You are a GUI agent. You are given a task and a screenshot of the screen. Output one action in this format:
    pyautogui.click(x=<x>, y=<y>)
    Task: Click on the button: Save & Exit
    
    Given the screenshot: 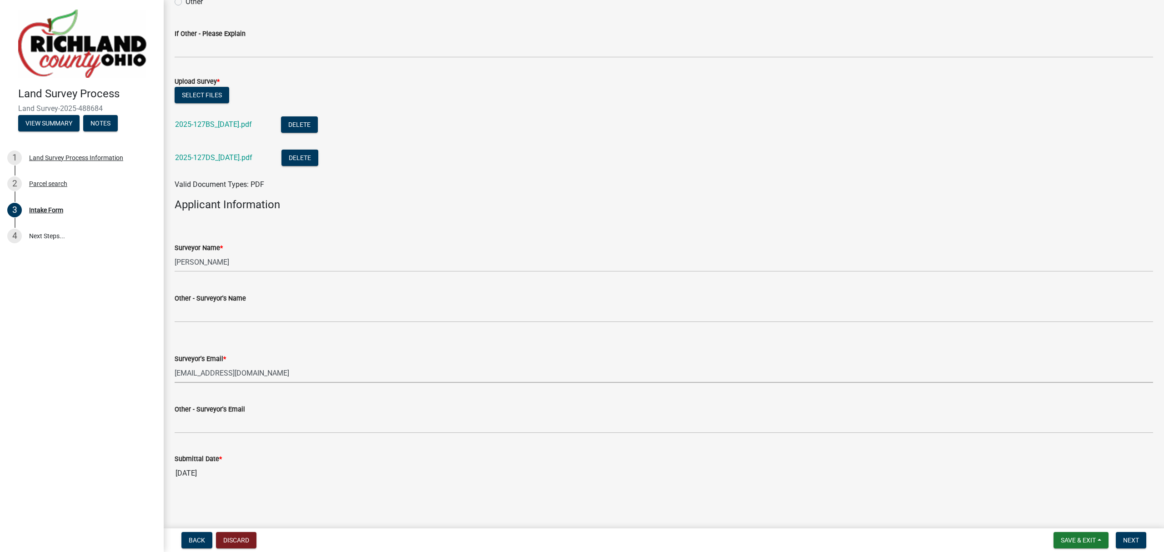 What is the action you would take?
    pyautogui.click(x=1081, y=540)
    